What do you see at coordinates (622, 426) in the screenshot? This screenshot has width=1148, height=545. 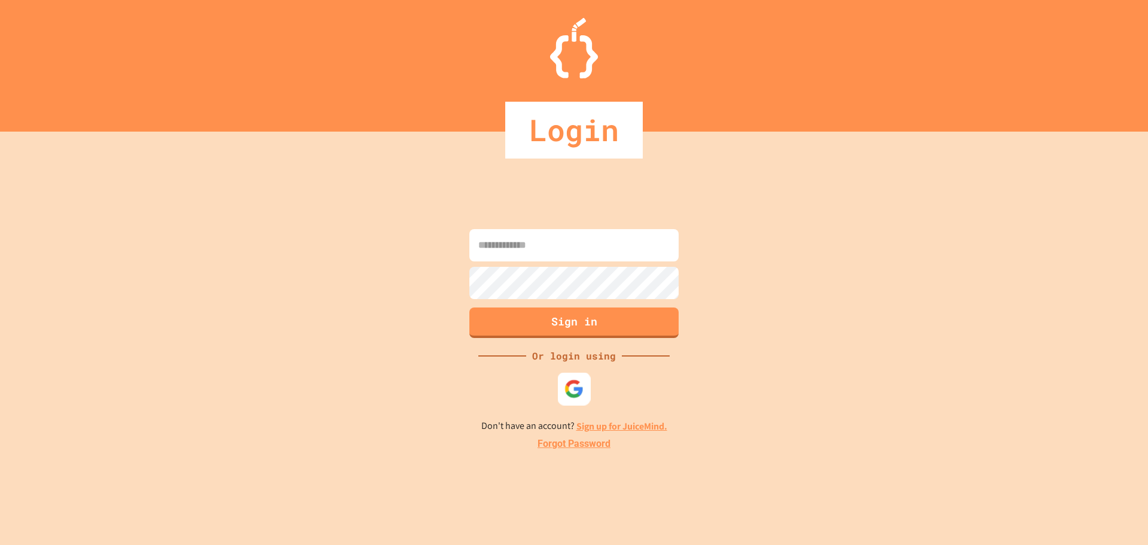 I see `a: Sign up for JuiceMind.` at bounding box center [622, 426].